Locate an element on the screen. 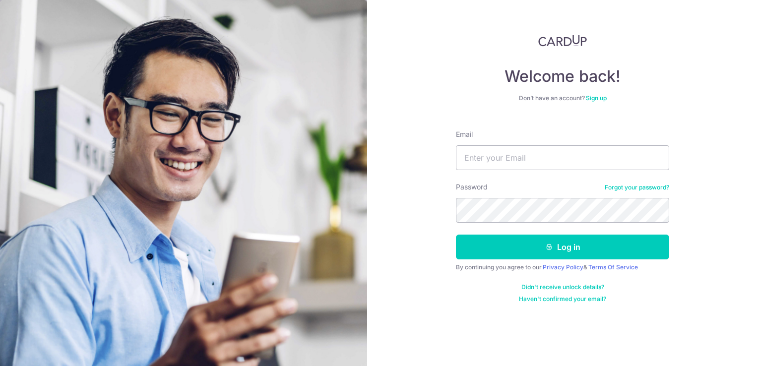 The width and height of the screenshot is (758, 366). label: Password is located at coordinates (472, 187).